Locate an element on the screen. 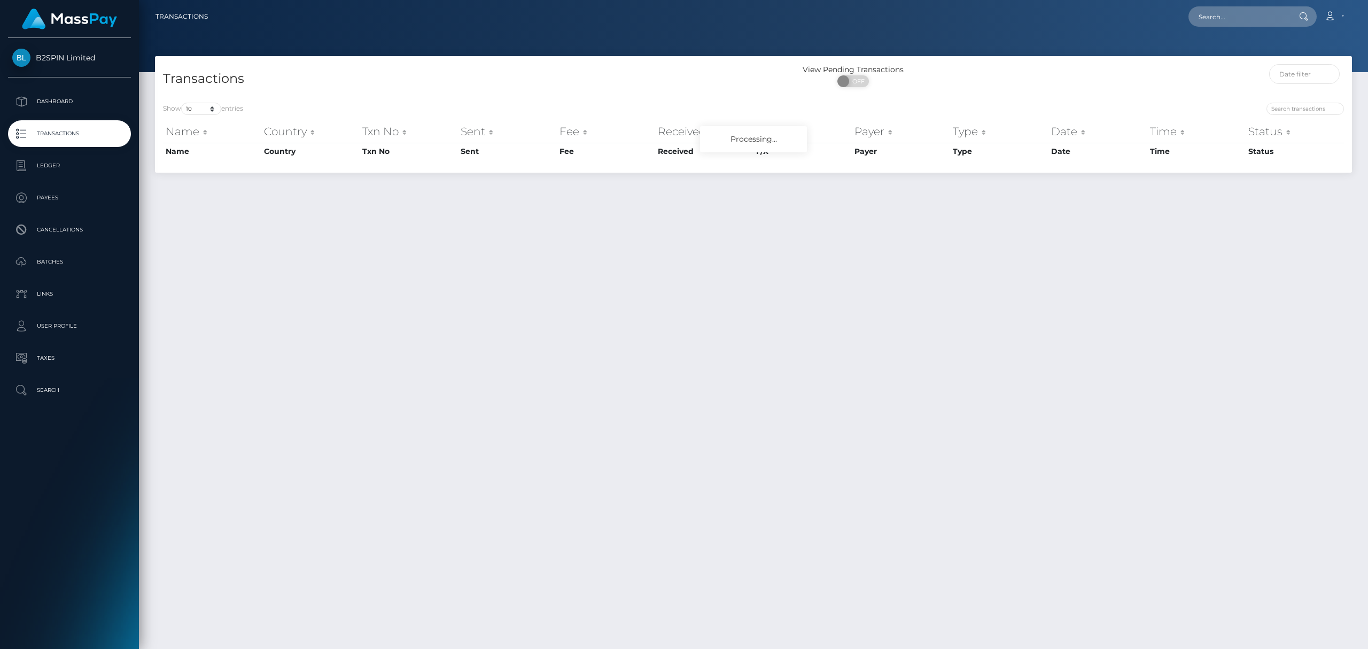  a: Batches is located at coordinates (69, 262).